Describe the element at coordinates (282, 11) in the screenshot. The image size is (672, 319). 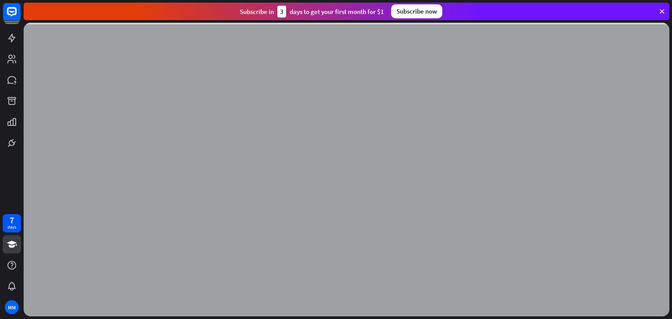
I see `div: 3` at that location.